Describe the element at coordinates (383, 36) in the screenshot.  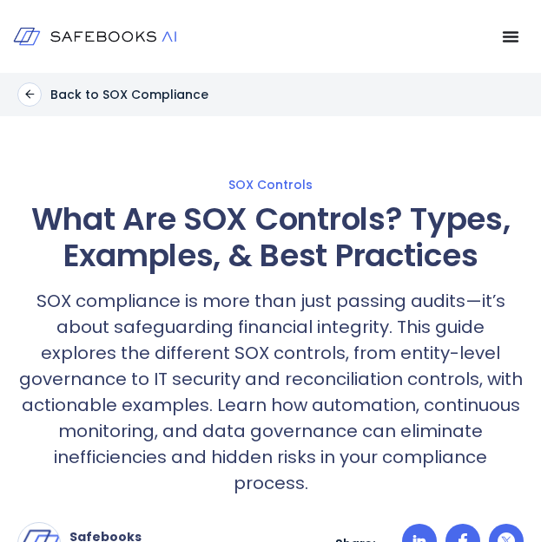
I see `nav: Menu` at that location.